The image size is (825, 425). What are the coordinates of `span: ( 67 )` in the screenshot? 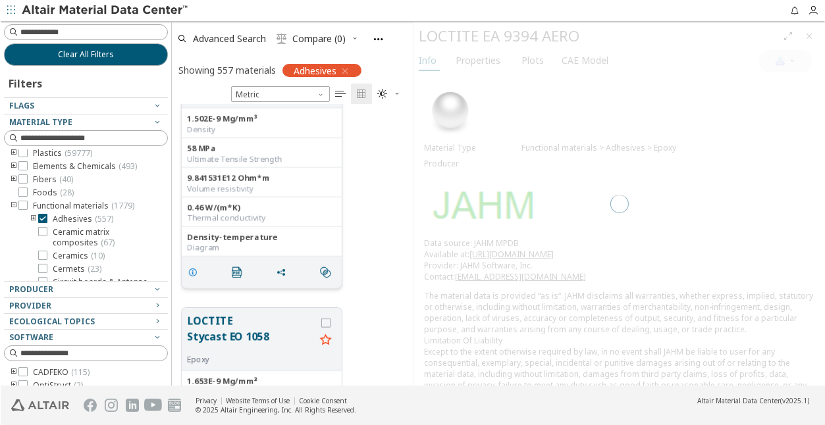 It's located at (107, 242).